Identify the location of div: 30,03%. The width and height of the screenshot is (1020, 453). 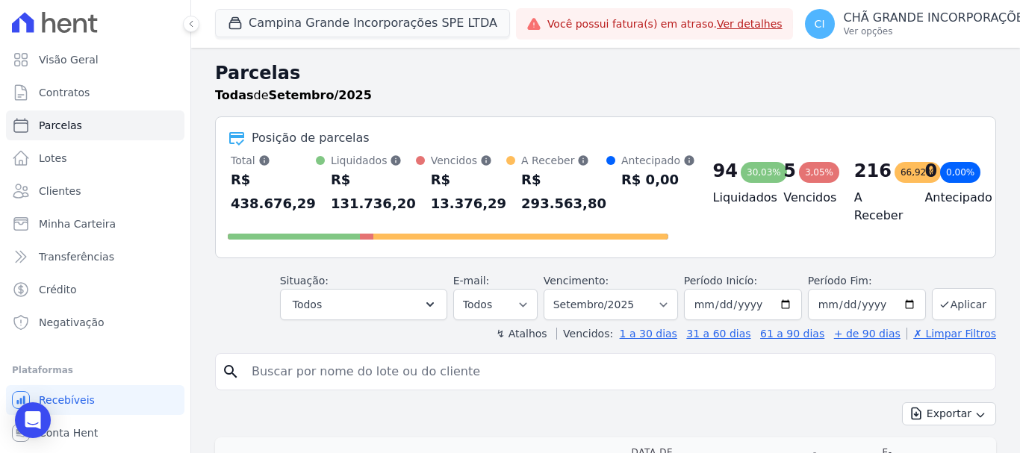
(764, 172).